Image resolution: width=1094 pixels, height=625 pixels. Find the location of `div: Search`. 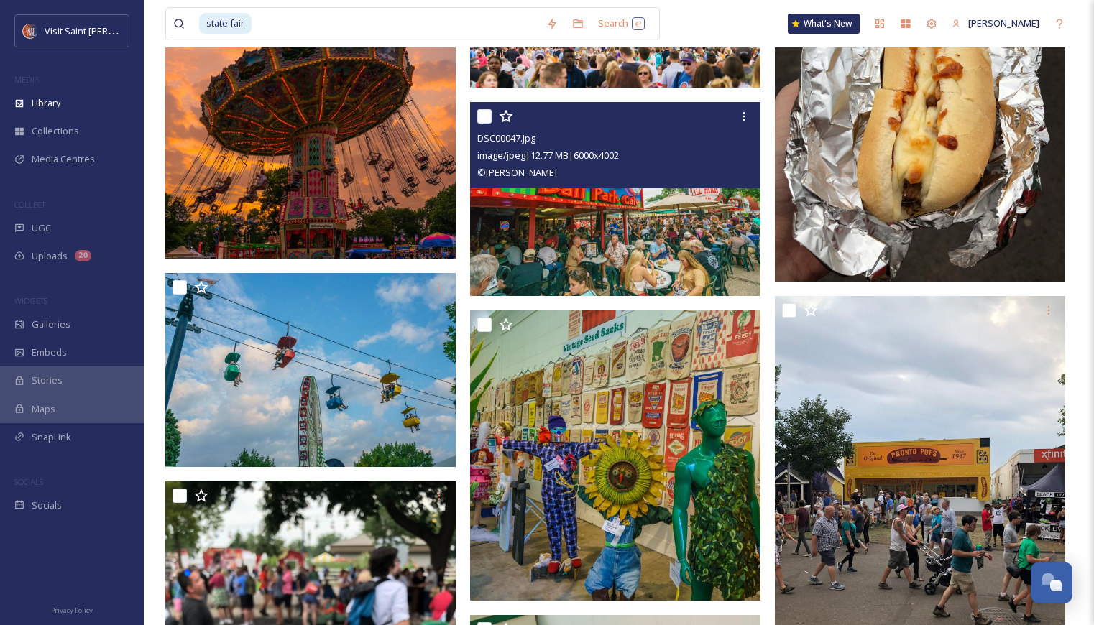

div: Search is located at coordinates (621, 23).